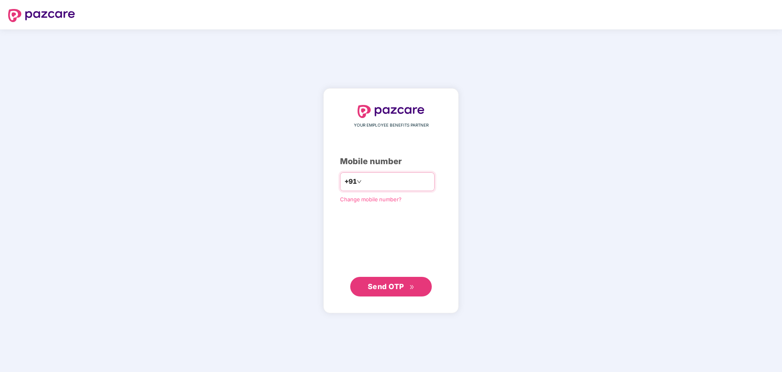  Describe the element at coordinates (371, 199) in the screenshot. I see `a: Change mobile number?` at that location.